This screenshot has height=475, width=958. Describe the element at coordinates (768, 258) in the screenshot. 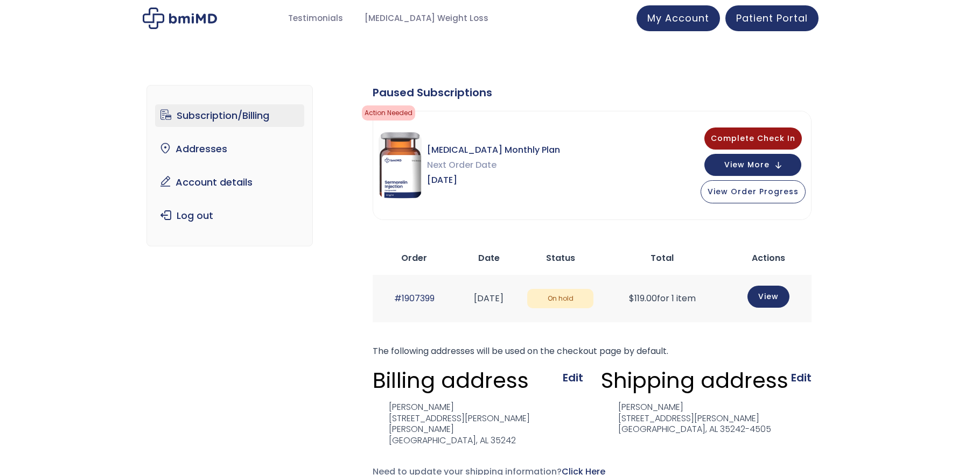

I see `span: Actions` at that location.